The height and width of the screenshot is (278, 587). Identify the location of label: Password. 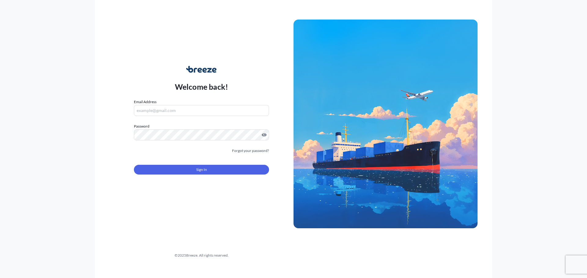
(201, 126).